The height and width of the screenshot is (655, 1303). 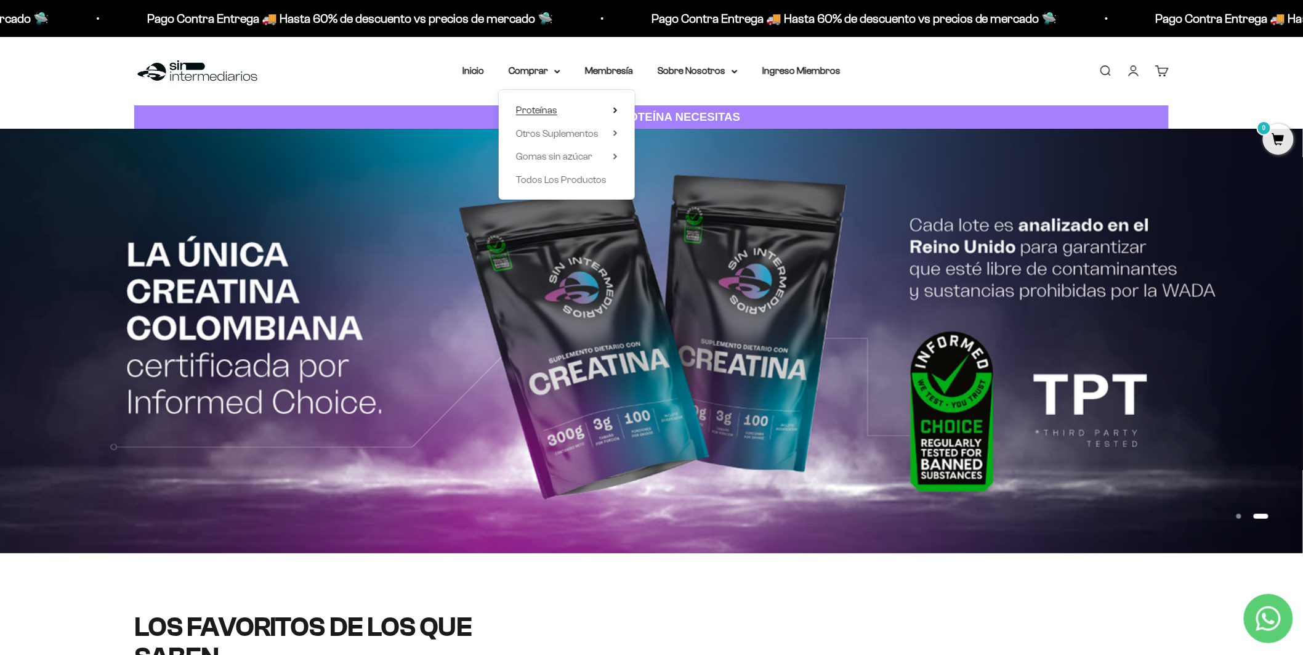 I want to click on span: Todos Los Productos, so click(x=561, y=179).